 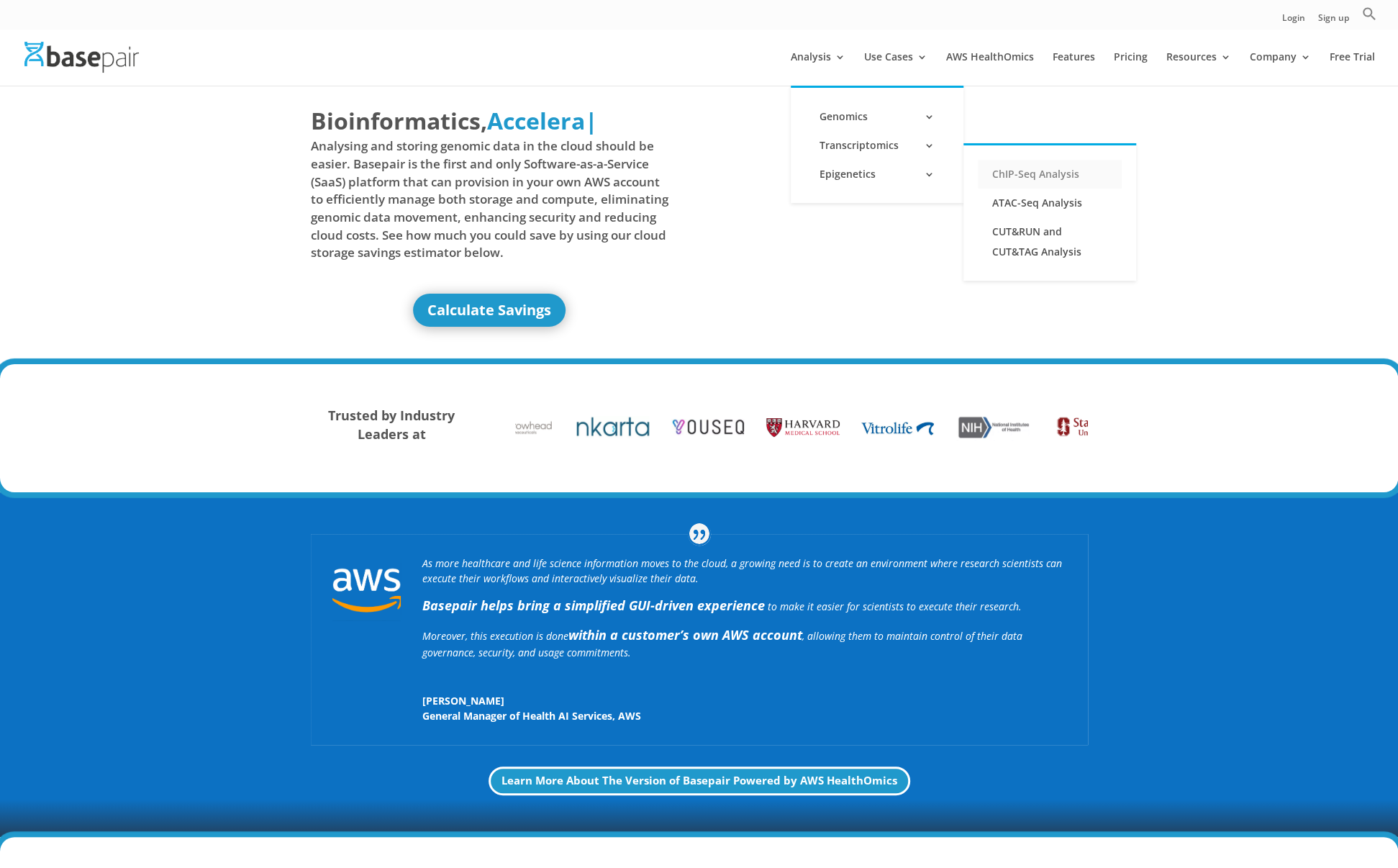 What do you see at coordinates (82, 57) in the screenshot?
I see `img: Basepair` at bounding box center [82, 57].